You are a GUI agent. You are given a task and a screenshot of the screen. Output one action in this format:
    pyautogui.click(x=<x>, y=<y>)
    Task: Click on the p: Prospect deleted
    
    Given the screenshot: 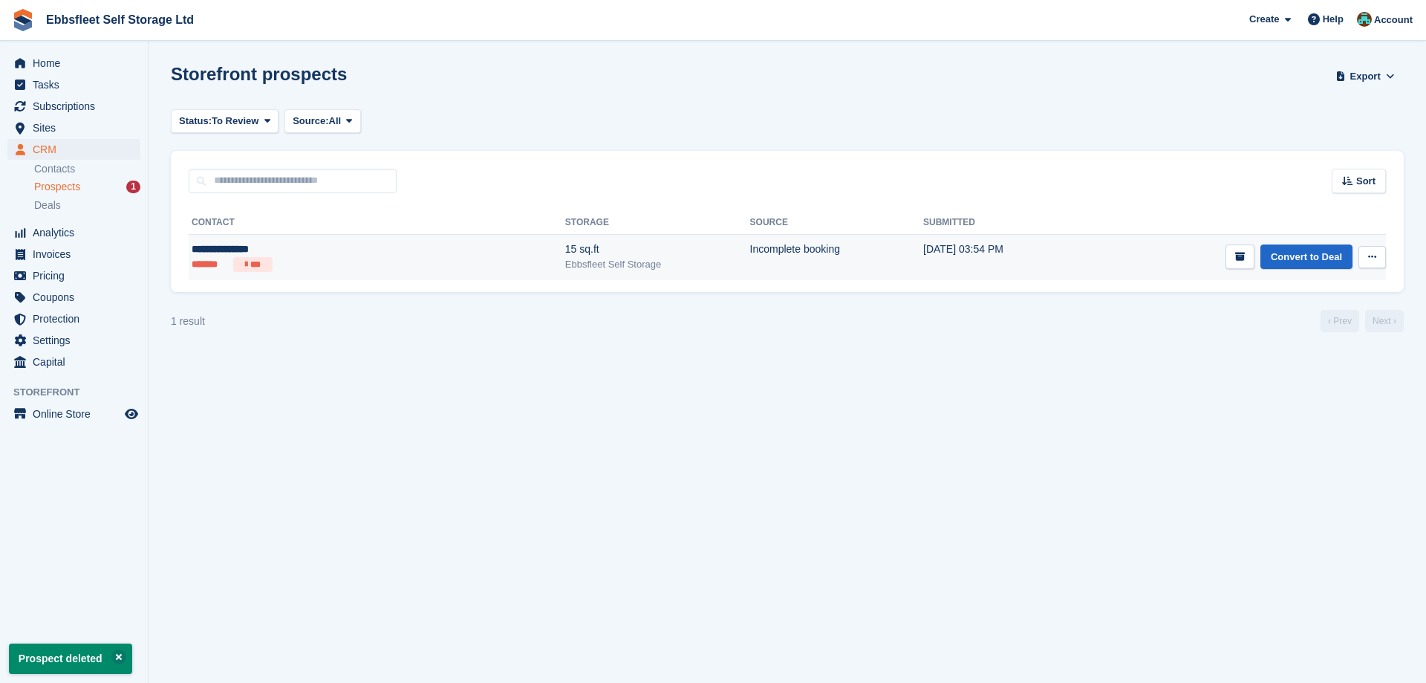 What is the action you would take?
    pyautogui.click(x=71, y=658)
    